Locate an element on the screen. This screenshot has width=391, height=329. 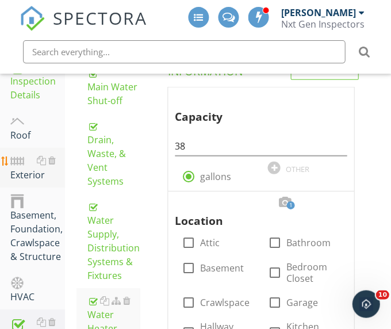
input: Search everything... is located at coordinates (184, 52).